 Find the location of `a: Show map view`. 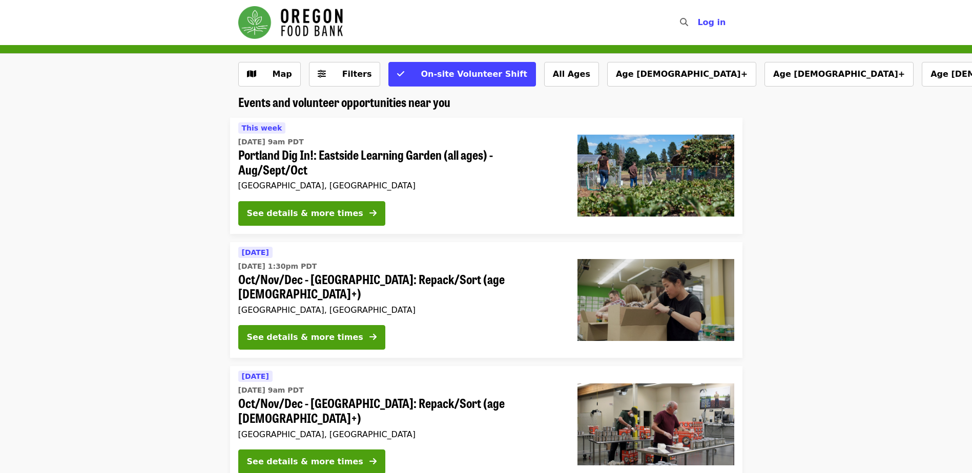

a: Show map view is located at coordinates (269, 74).